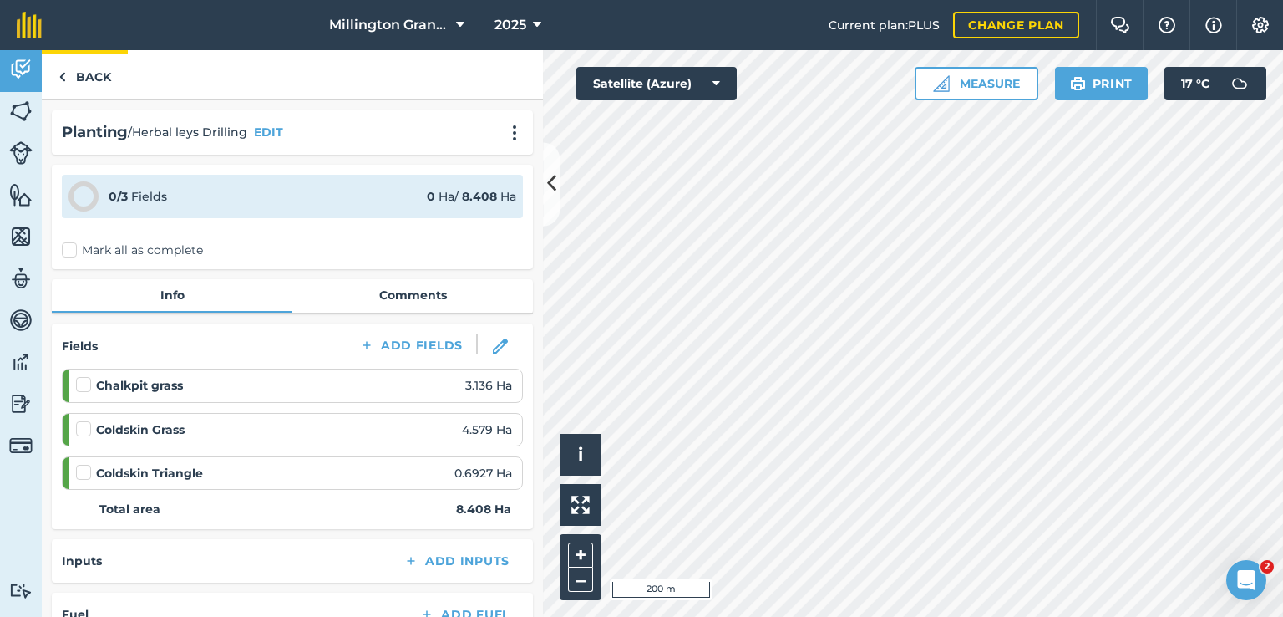 This screenshot has width=1283, height=617. Describe the element at coordinates (501, 346) in the screenshot. I see `img: svg+xml;base64,PHN2ZyB3aWR0aD0iMTgiIGhlaWdodD0iMTgiIHZpZXdCb3g9IjAgMCAxOCAxOCIgZmlsbD0ibm9uZSIgeG...` at that location.